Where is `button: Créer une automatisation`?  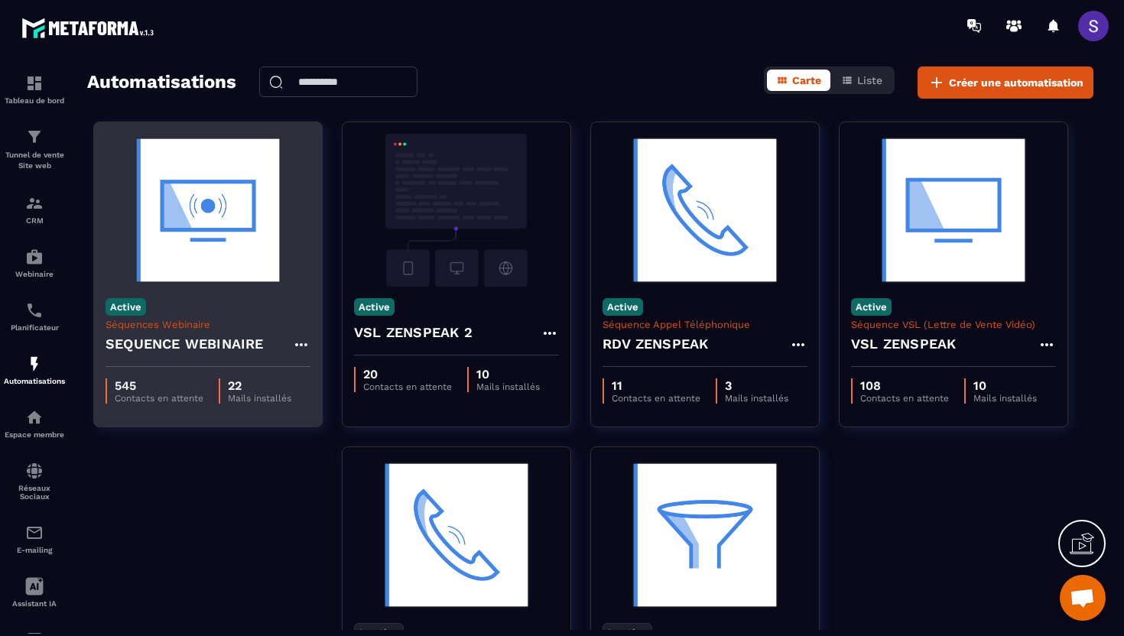 button: Créer une automatisation is located at coordinates (1005, 83).